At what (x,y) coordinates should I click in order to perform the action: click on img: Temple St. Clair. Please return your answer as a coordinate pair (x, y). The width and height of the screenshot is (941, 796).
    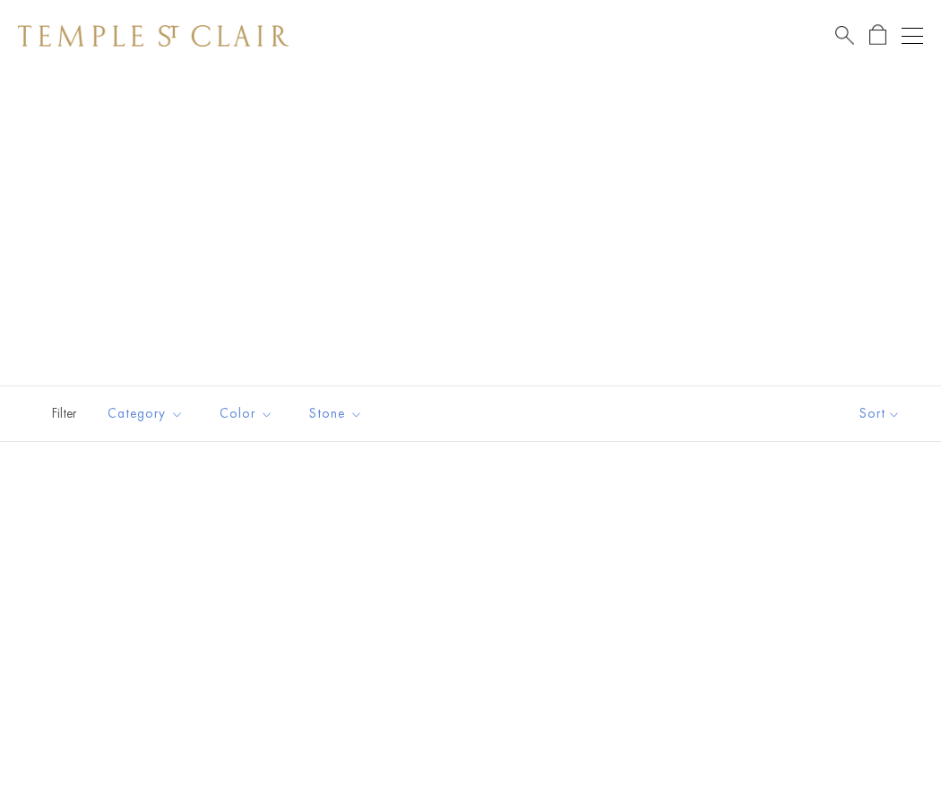
    Looking at the image, I should click on (153, 36).